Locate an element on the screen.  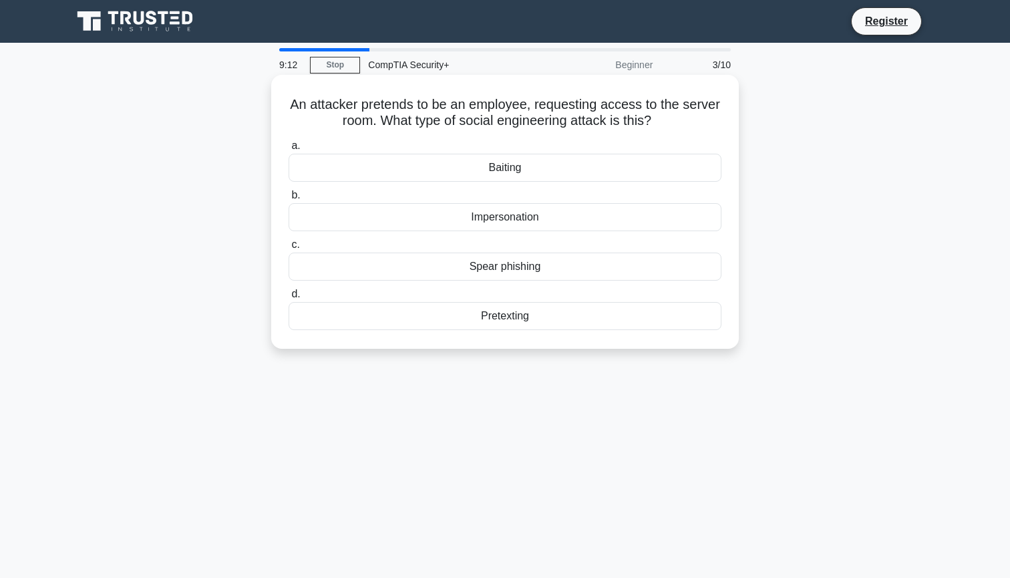
a: Register is located at coordinates (887, 21).